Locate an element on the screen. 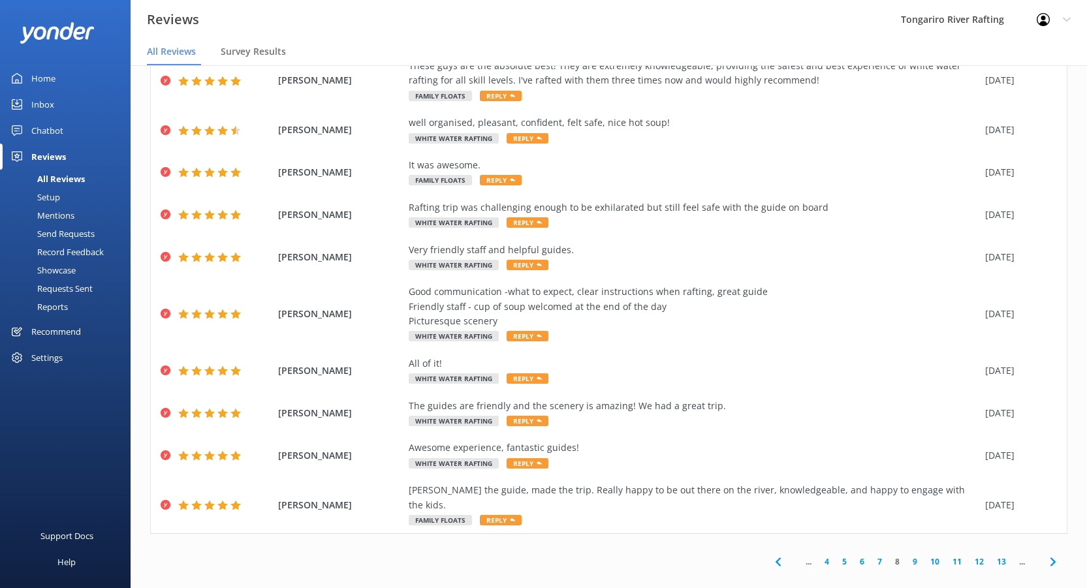 The width and height of the screenshot is (1087, 588). a: 4 is located at coordinates (826, 561).